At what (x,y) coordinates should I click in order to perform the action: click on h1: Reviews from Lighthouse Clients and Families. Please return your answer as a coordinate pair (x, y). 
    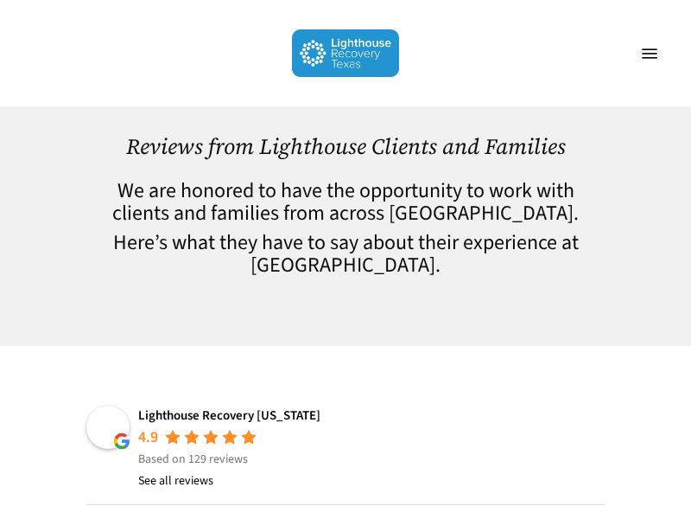
    Looking at the image, I should click on (346, 146).